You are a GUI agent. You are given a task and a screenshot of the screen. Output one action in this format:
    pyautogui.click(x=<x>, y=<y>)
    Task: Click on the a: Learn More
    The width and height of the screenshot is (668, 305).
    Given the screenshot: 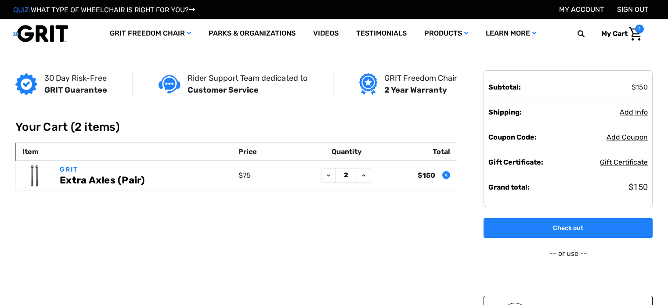 What is the action you would take?
    pyautogui.click(x=511, y=33)
    